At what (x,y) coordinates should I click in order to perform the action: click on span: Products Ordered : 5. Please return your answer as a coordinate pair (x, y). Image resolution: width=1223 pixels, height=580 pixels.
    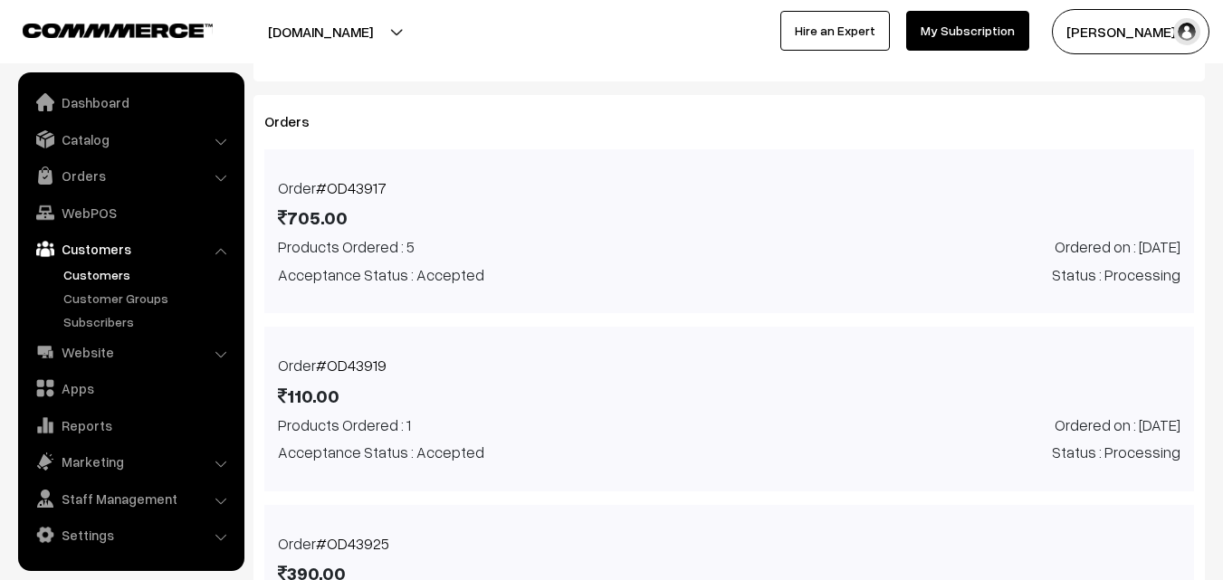
    Looking at the image, I should click on (346, 247).